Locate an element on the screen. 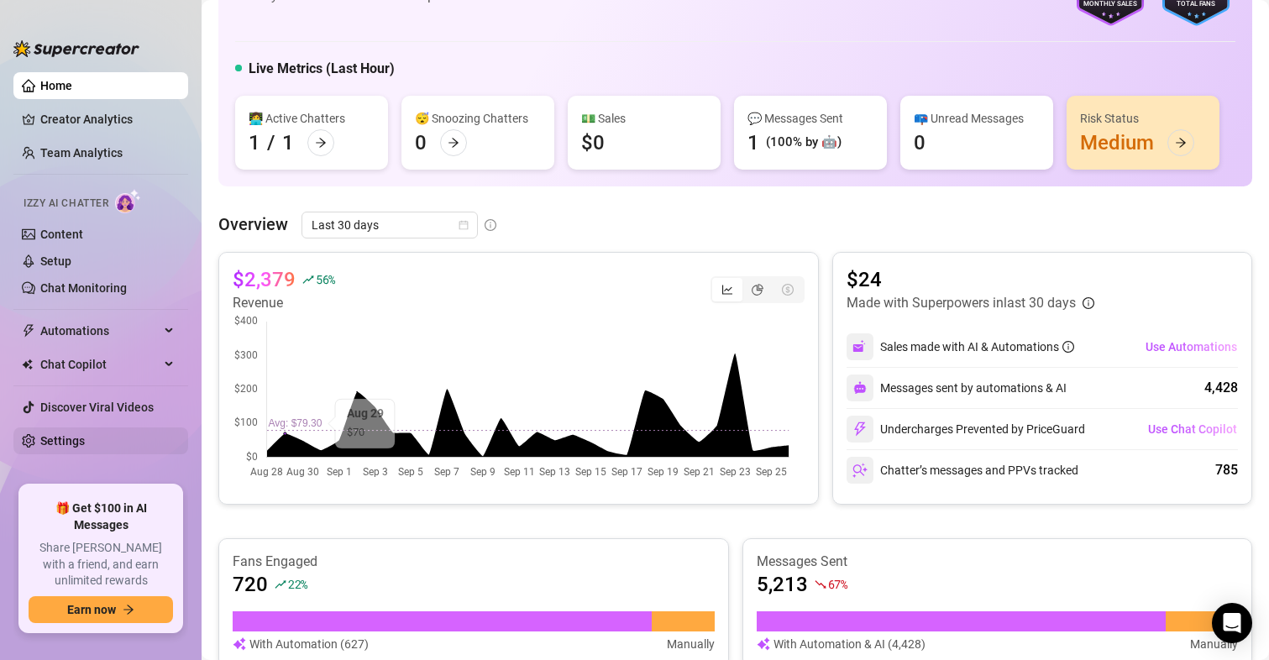 This screenshot has height=660, width=1269. div: 😴 Snoozing Chatters is located at coordinates (478, 118).